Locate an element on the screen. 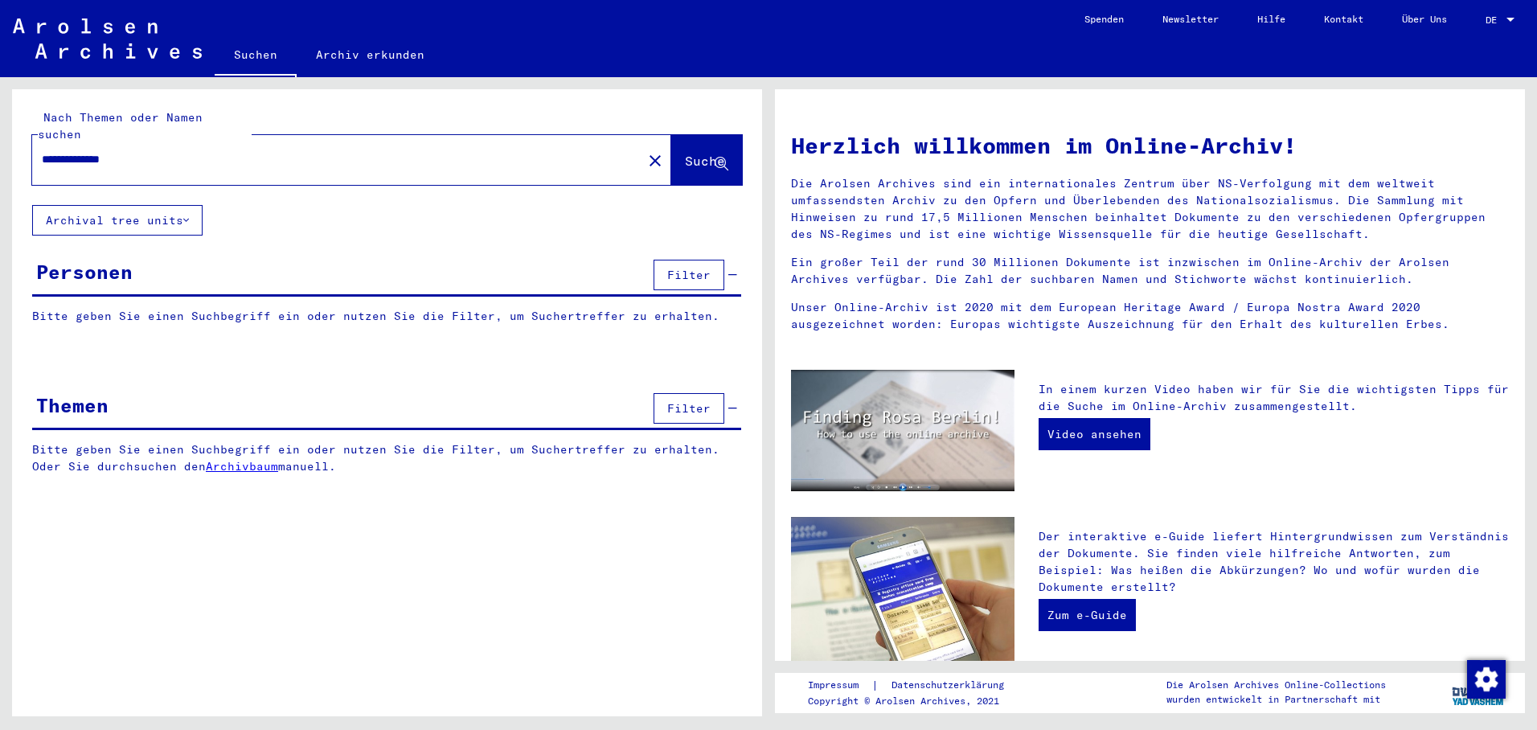 The image size is (1537, 730). a: Suchen is located at coordinates (256, 56).